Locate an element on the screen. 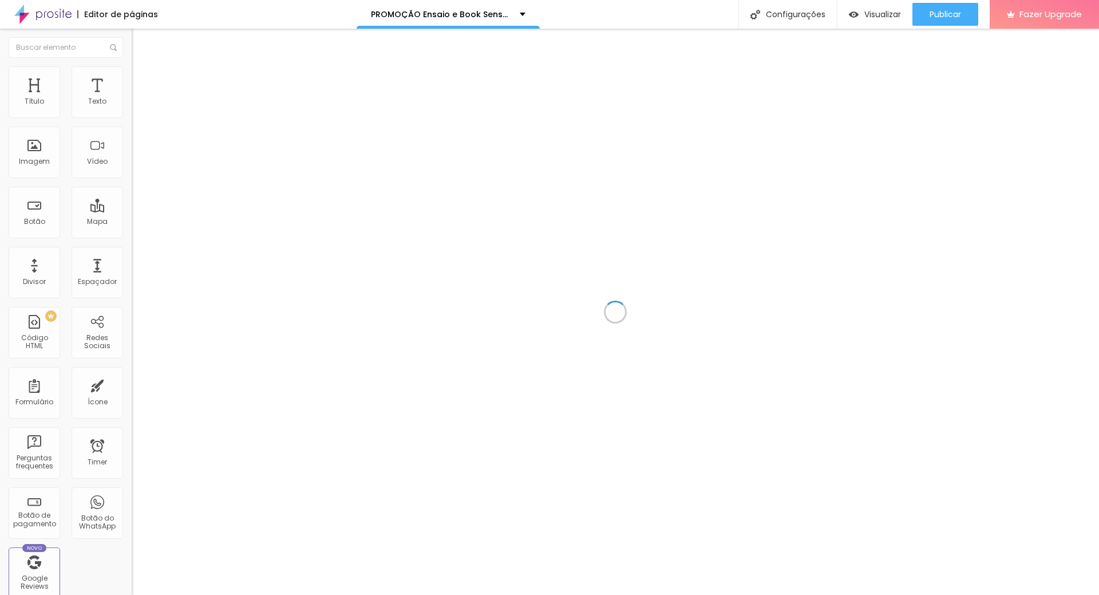 The width and height of the screenshot is (1099, 595). button: Visualizar is located at coordinates (875, 14).